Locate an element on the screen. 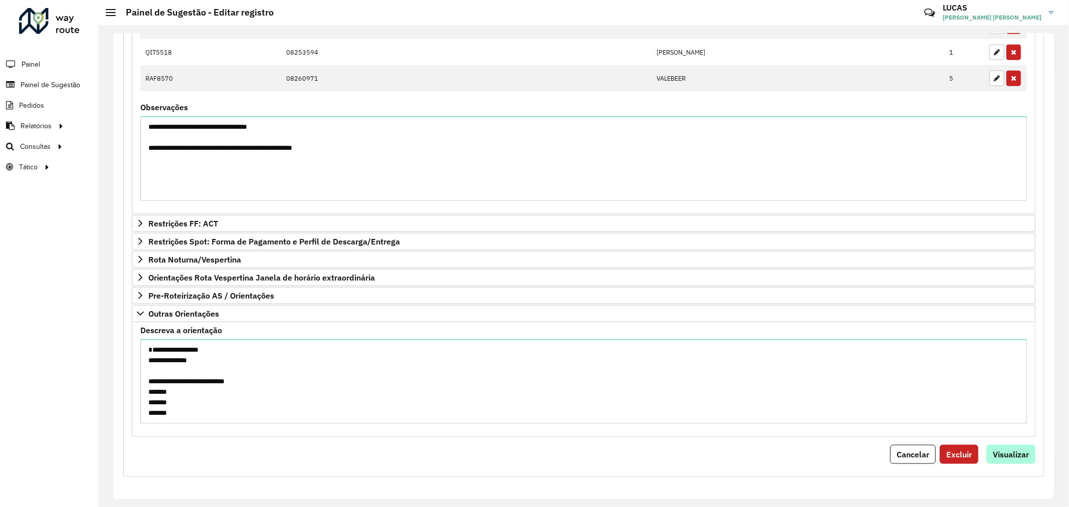 The width and height of the screenshot is (1069, 507). td: QIT5518 is located at coordinates (210, 52).